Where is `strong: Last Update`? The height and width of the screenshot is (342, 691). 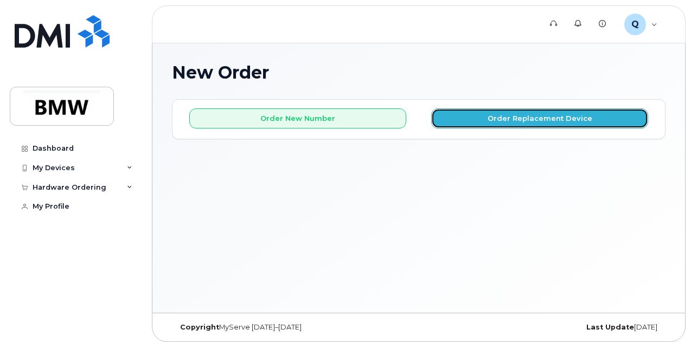
strong: Last Update is located at coordinates (610, 327).